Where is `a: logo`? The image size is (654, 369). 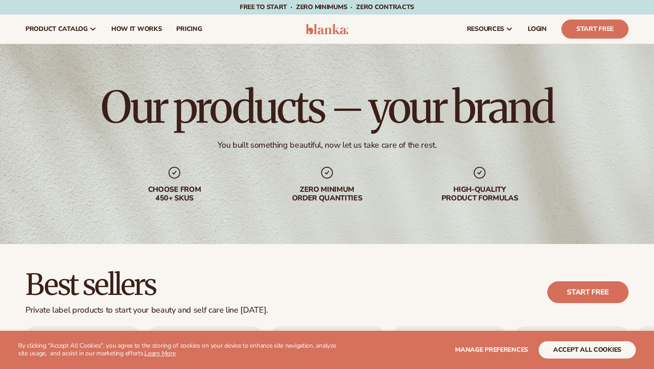
a: logo is located at coordinates (327, 29).